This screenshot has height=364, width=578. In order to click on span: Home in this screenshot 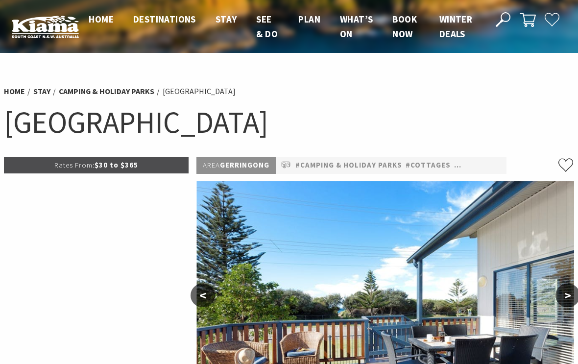, I will do `click(101, 19)`.